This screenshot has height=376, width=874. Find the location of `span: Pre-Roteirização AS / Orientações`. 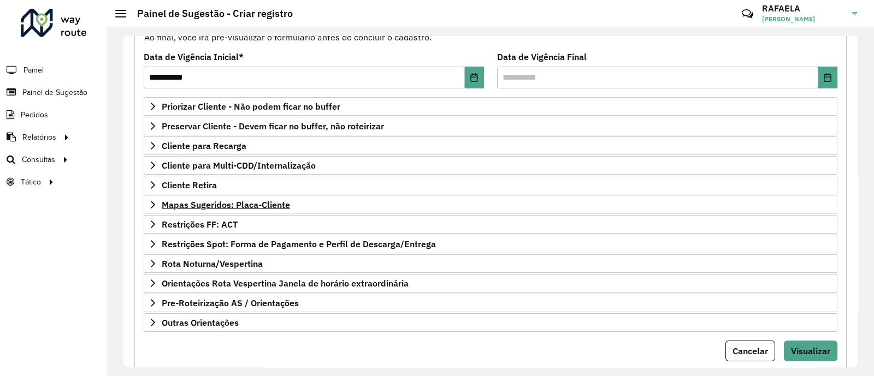

span: Pre-Roteirização AS / Orientações is located at coordinates (230, 303).